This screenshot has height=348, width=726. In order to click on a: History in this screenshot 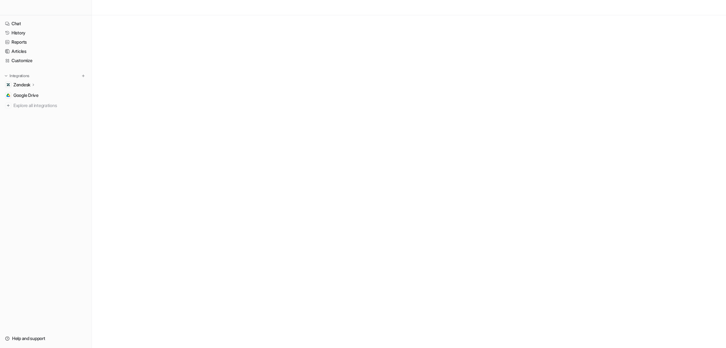, I will do `click(46, 33)`.